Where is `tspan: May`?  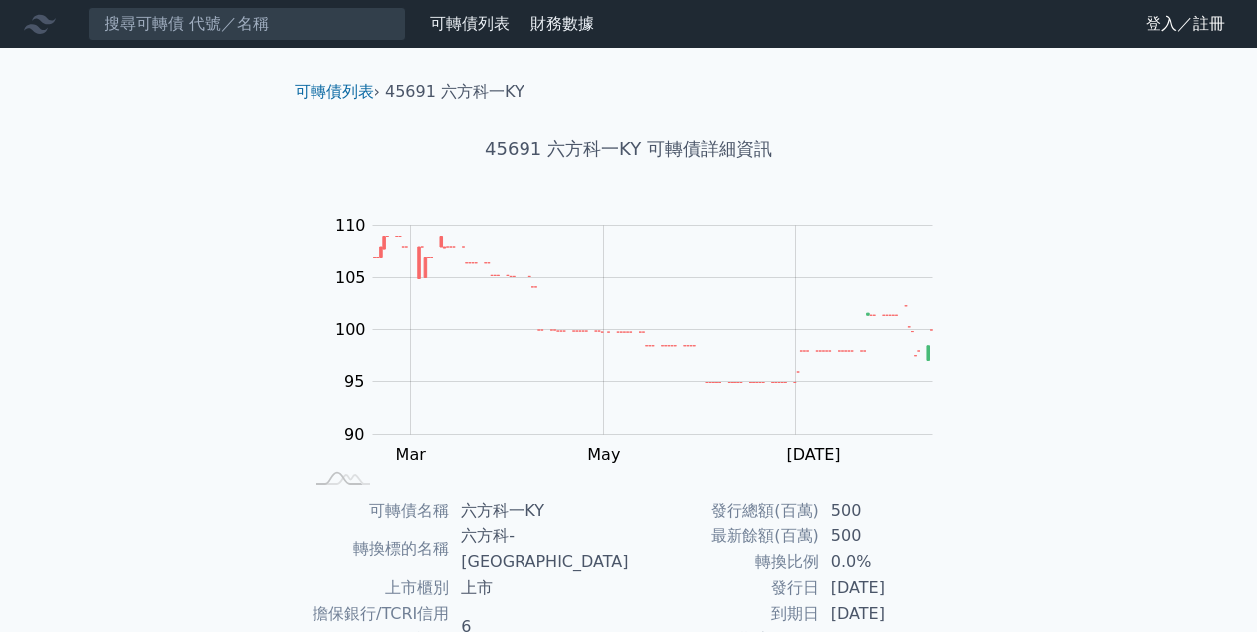 tspan: May is located at coordinates (603, 454).